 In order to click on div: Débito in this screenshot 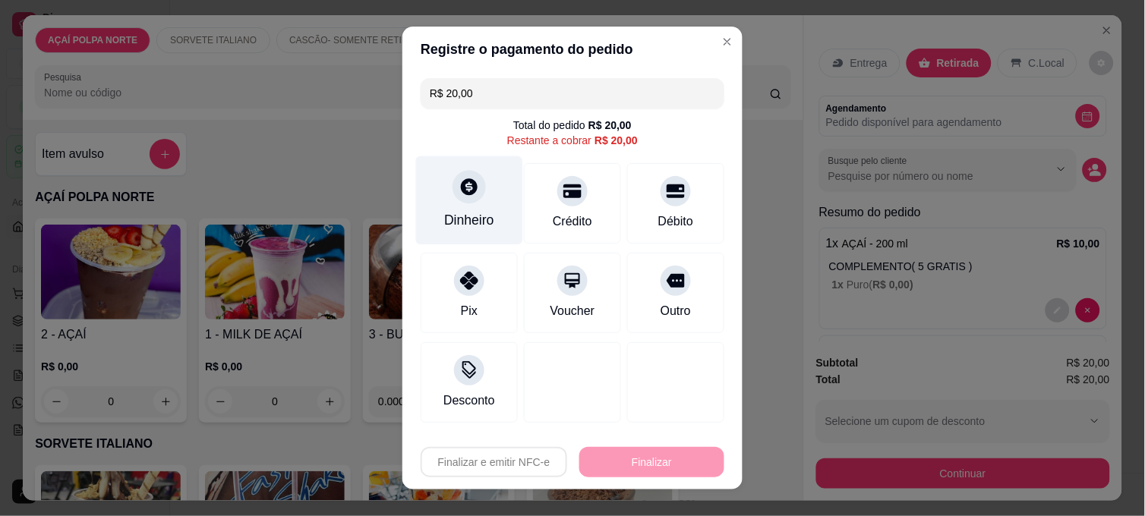, I will do `click(676, 222)`.